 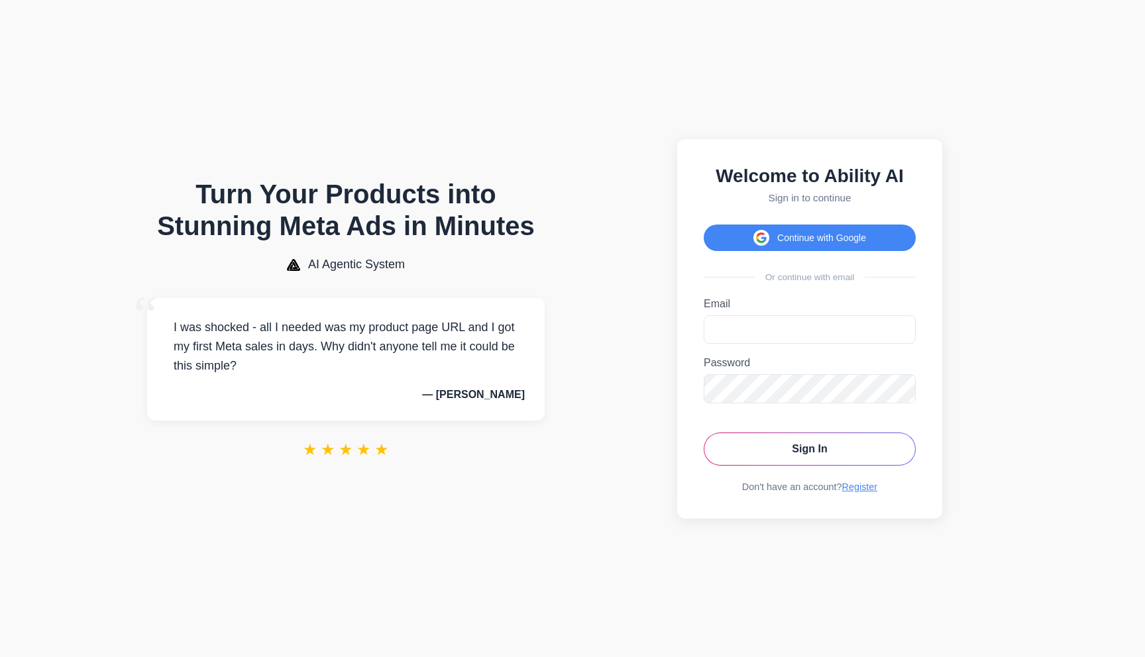 What do you see at coordinates (810, 238) in the screenshot?
I see `button: Continue with Google` at bounding box center [810, 238].